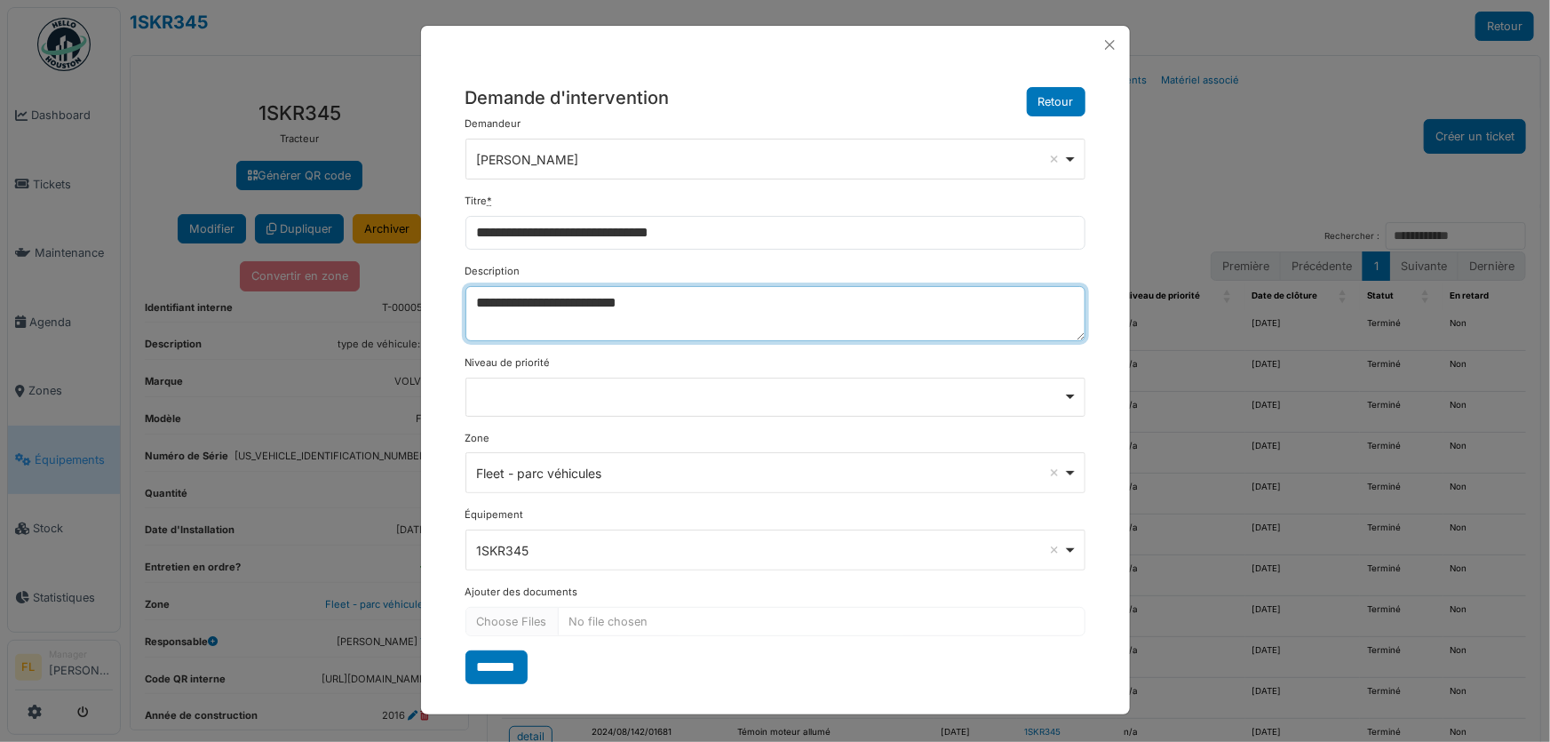 This screenshot has width=1550, height=742. I want to click on label: Titre, so click(479, 201).